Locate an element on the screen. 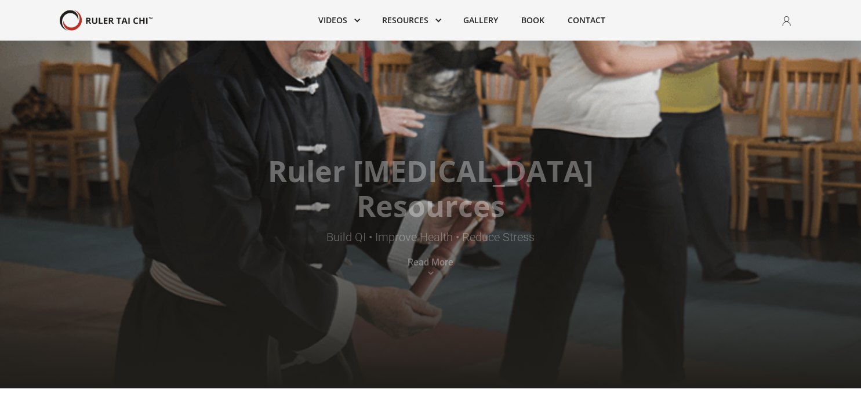  a: Contact is located at coordinates (586, 20).